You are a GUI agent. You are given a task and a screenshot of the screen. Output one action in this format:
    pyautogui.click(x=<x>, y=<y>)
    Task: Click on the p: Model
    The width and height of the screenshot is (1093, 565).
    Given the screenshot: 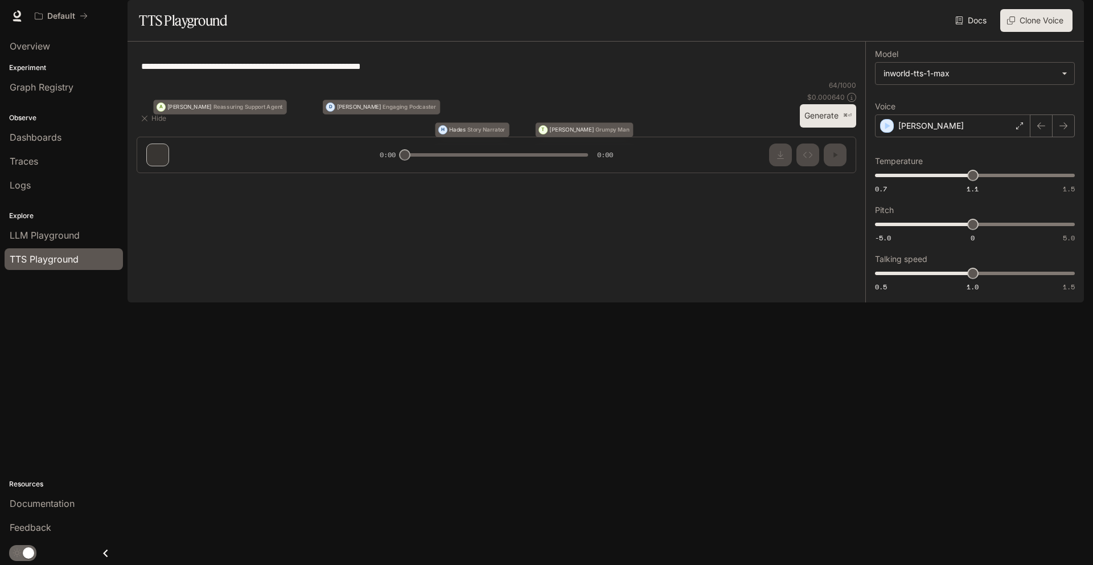 What is the action you would take?
    pyautogui.click(x=887, y=54)
    